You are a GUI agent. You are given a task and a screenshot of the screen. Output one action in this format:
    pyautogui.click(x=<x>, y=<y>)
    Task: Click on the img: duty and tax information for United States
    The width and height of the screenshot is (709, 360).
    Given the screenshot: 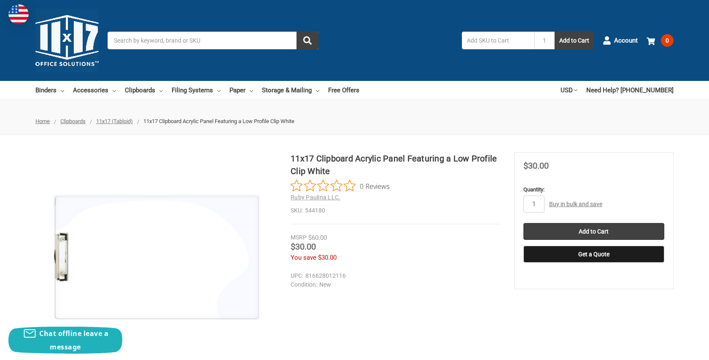 What is the action you would take?
    pyautogui.click(x=19, y=14)
    